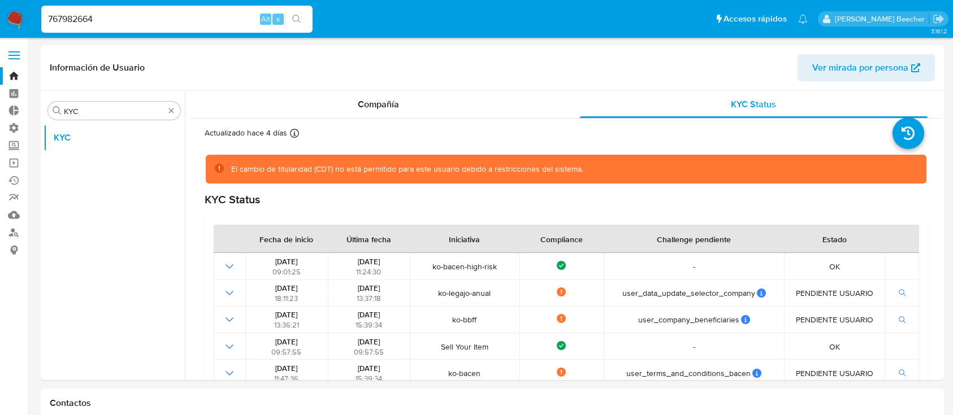 The width and height of the screenshot is (953, 415). Describe the element at coordinates (296, 19) in the screenshot. I see `button: search-icon` at that location.